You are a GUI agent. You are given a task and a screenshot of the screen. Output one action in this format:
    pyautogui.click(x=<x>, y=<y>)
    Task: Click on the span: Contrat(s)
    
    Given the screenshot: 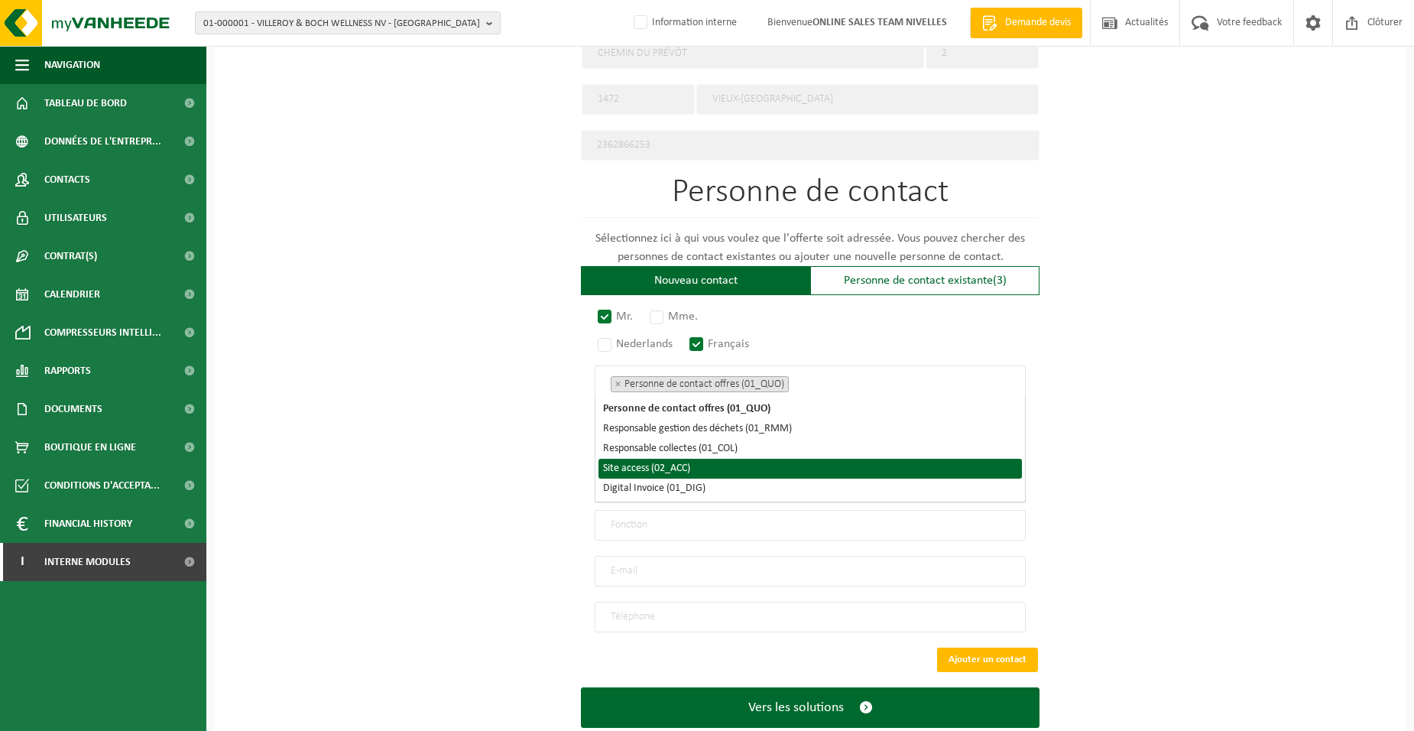 What is the action you would take?
    pyautogui.click(x=70, y=256)
    